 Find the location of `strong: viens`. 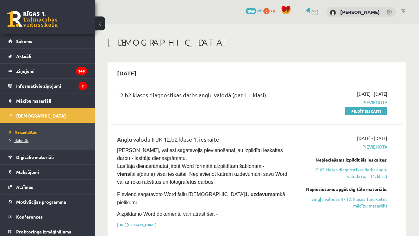

strong: viens is located at coordinates (123, 174).